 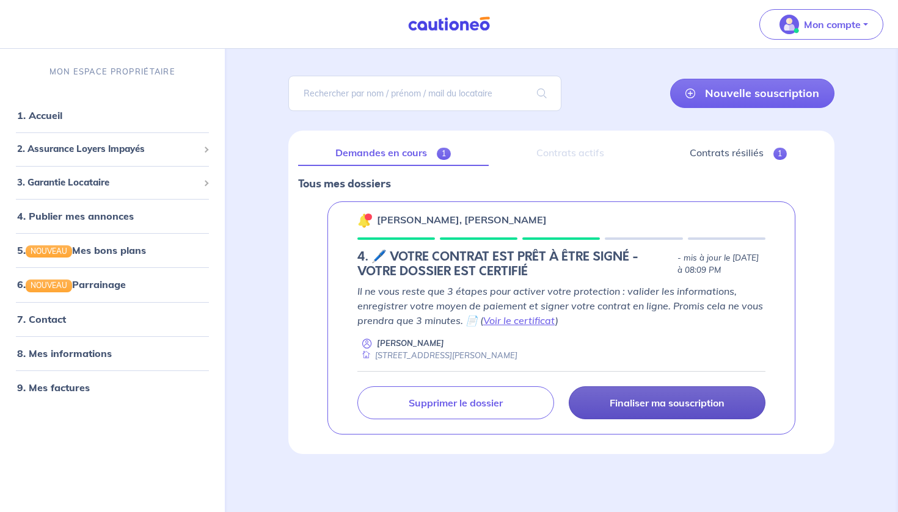 I want to click on span: 3. Garantie Locataire, so click(x=107, y=183).